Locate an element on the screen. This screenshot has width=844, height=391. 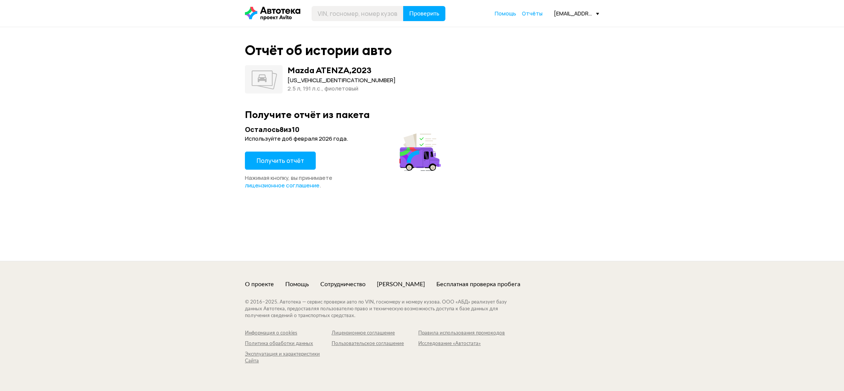
div: Используйте до 6 февраля 2026 года . is located at coordinates (344, 139).